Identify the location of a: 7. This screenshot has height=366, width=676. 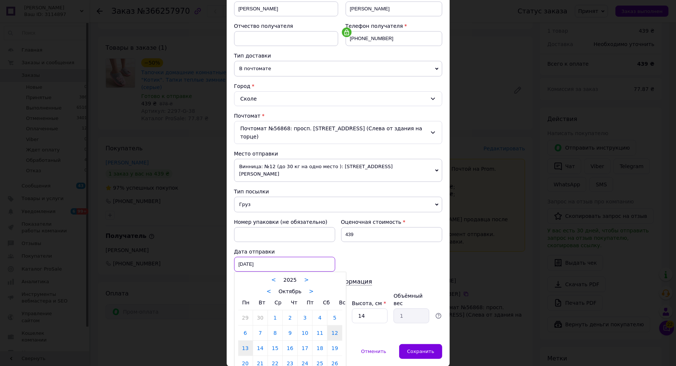
(260, 333).